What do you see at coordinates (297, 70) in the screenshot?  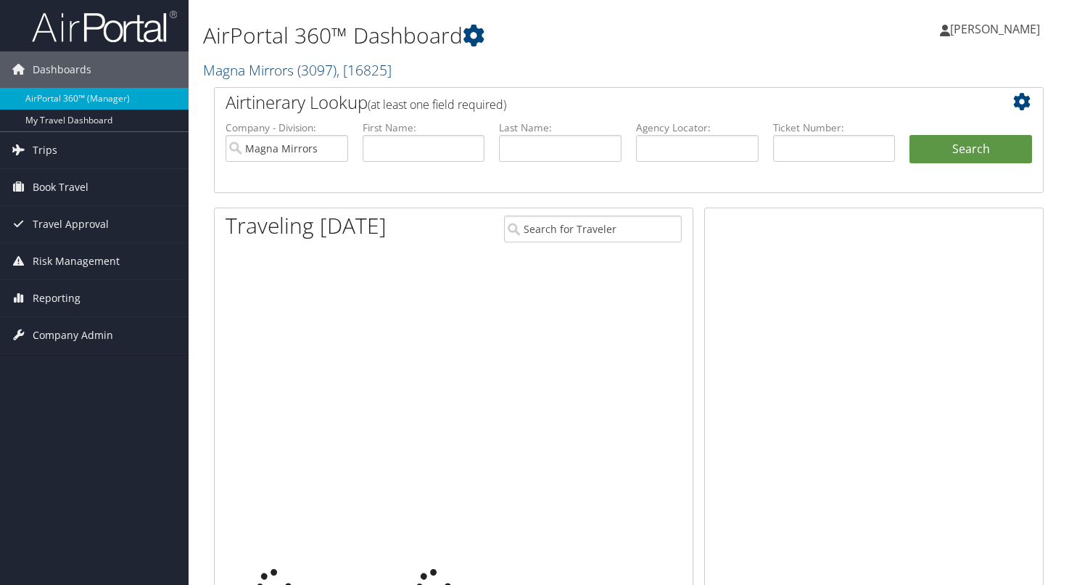 I see `a: Magna Mirrors` at bounding box center [297, 70].